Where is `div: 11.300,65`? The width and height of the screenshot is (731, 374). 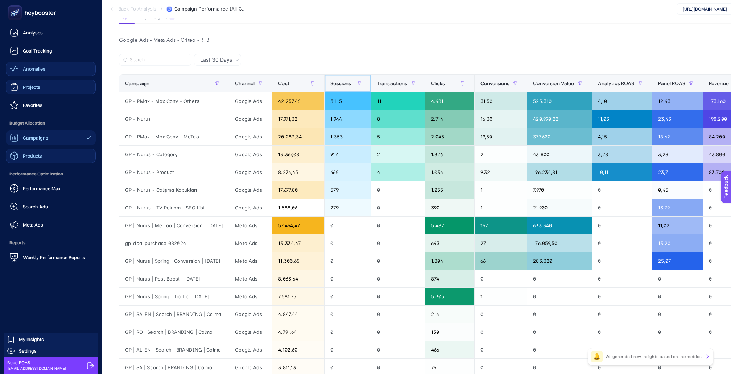
div: 11.300,65 is located at coordinates (298, 261).